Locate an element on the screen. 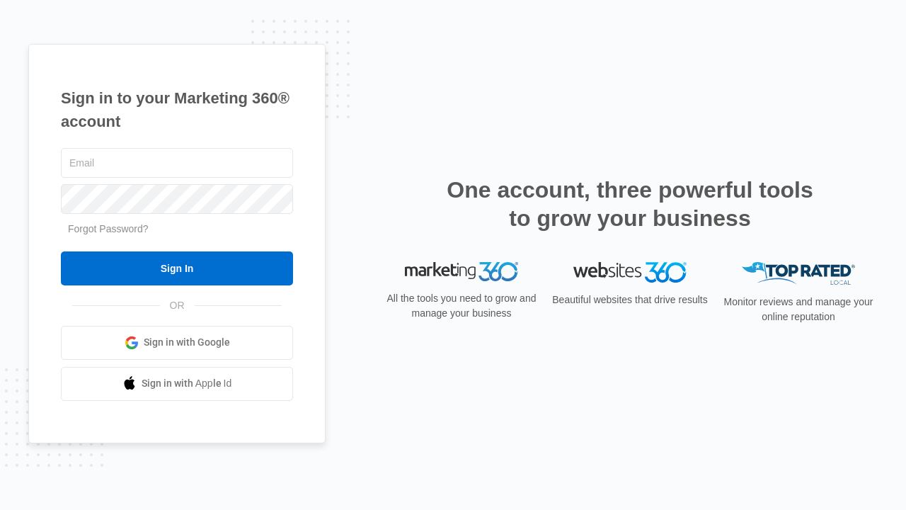 The width and height of the screenshot is (906, 510). span: OR is located at coordinates (177, 305).